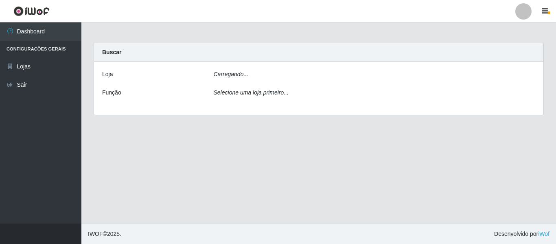  What do you see at coordinates (544, 234) in the screenshot?
I see `a: iWof` at bounding box center [544, 234].